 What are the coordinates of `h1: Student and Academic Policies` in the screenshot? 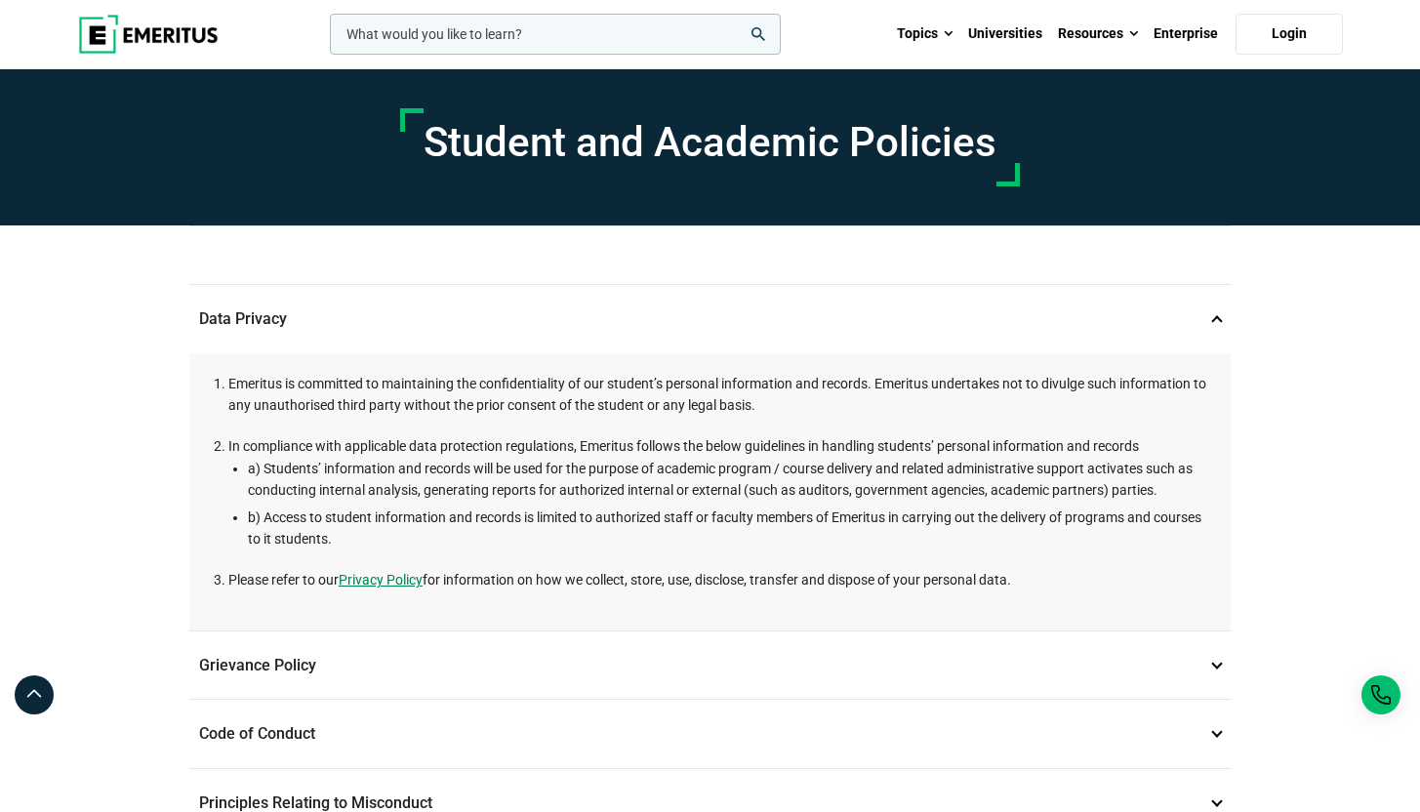 It's located at (710, 143).